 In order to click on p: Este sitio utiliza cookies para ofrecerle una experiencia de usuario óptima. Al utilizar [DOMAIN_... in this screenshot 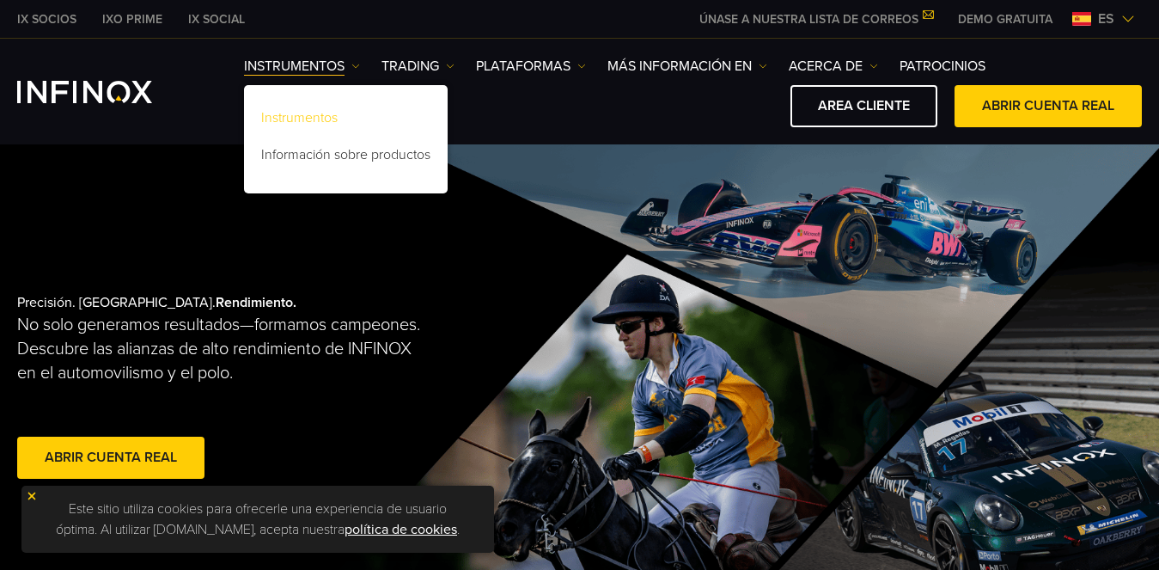, I will do `click(258, 519)`.